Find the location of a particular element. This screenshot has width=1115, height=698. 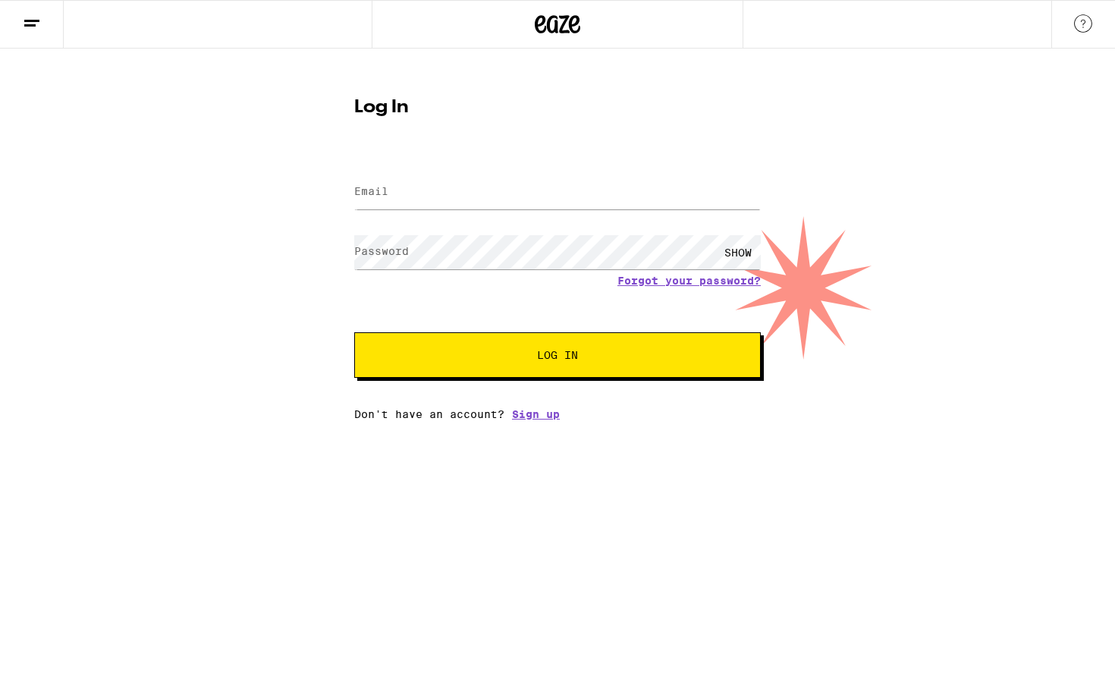

input: Email is located at coordinates (557, 192).